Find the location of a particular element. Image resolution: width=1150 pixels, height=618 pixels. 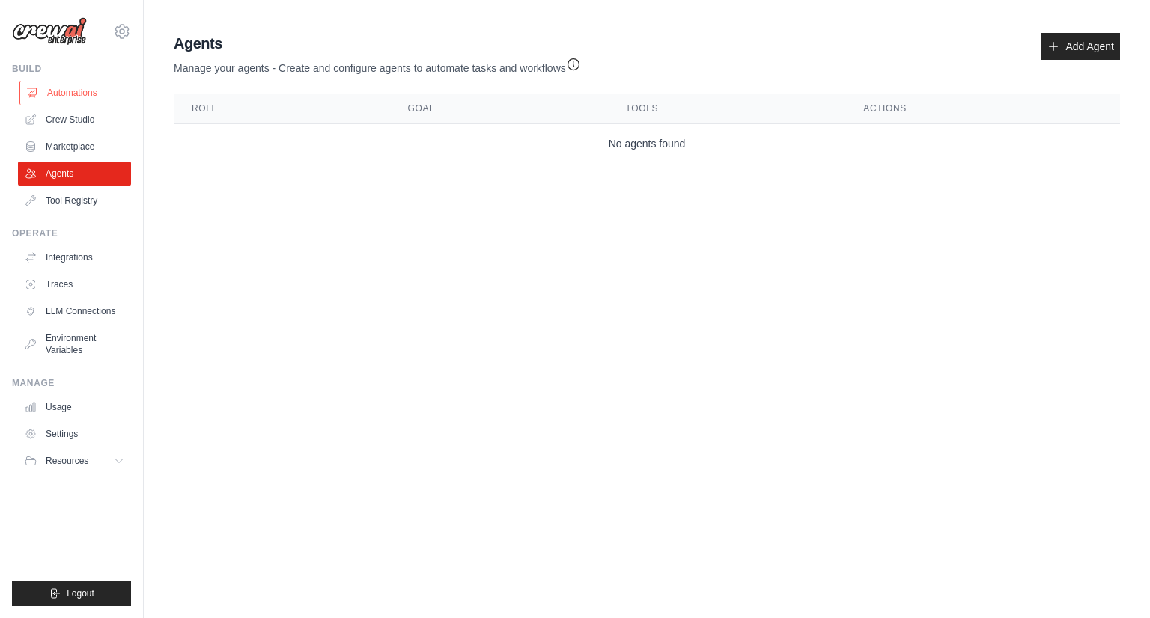

button: Logout is located at coordinates (71, 594).